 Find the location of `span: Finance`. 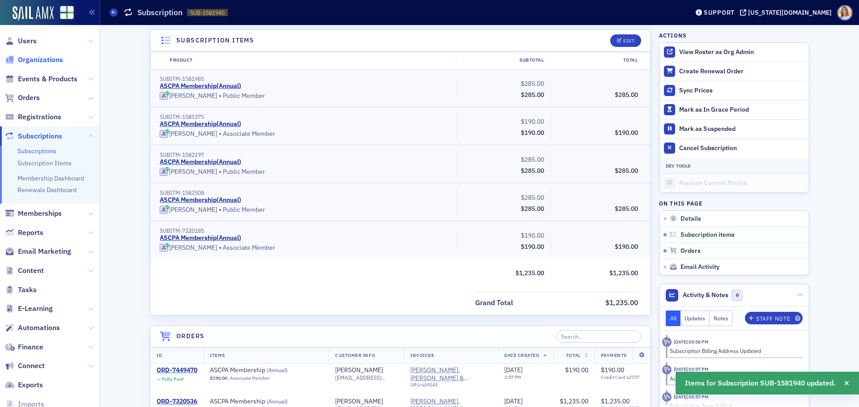

span: Finance is located at coordinates (30, 347).